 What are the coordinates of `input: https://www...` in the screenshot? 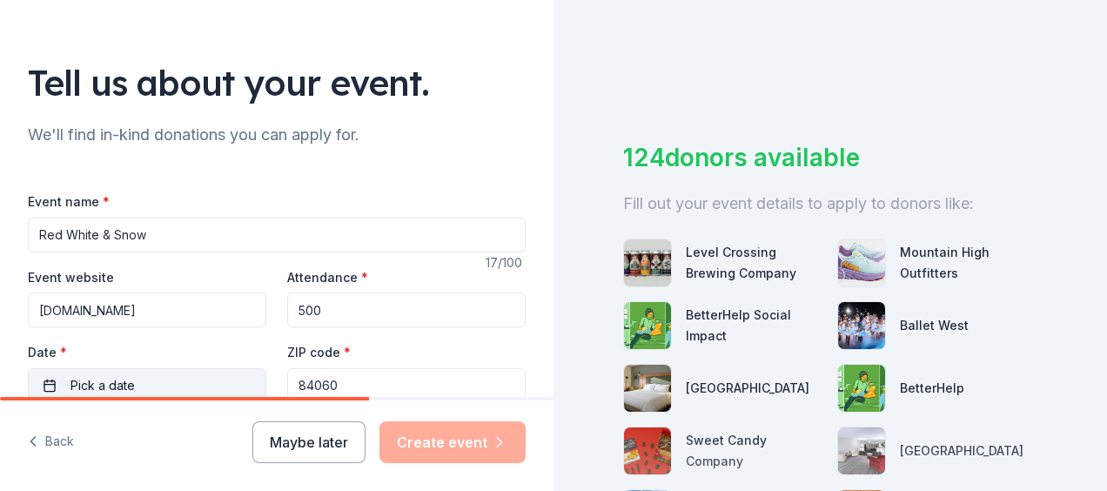 It's located at (147, 310).